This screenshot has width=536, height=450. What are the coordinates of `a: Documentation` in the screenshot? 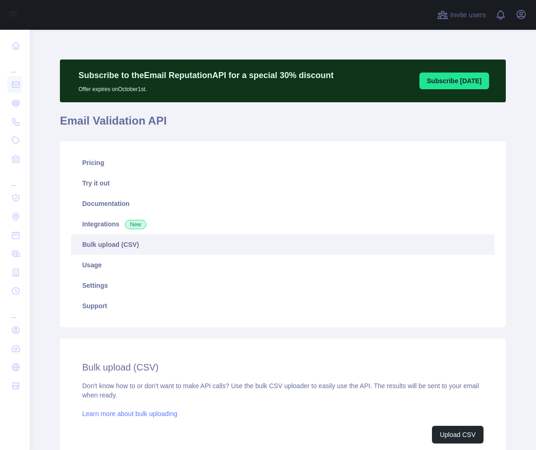 It's located at (283, 203).